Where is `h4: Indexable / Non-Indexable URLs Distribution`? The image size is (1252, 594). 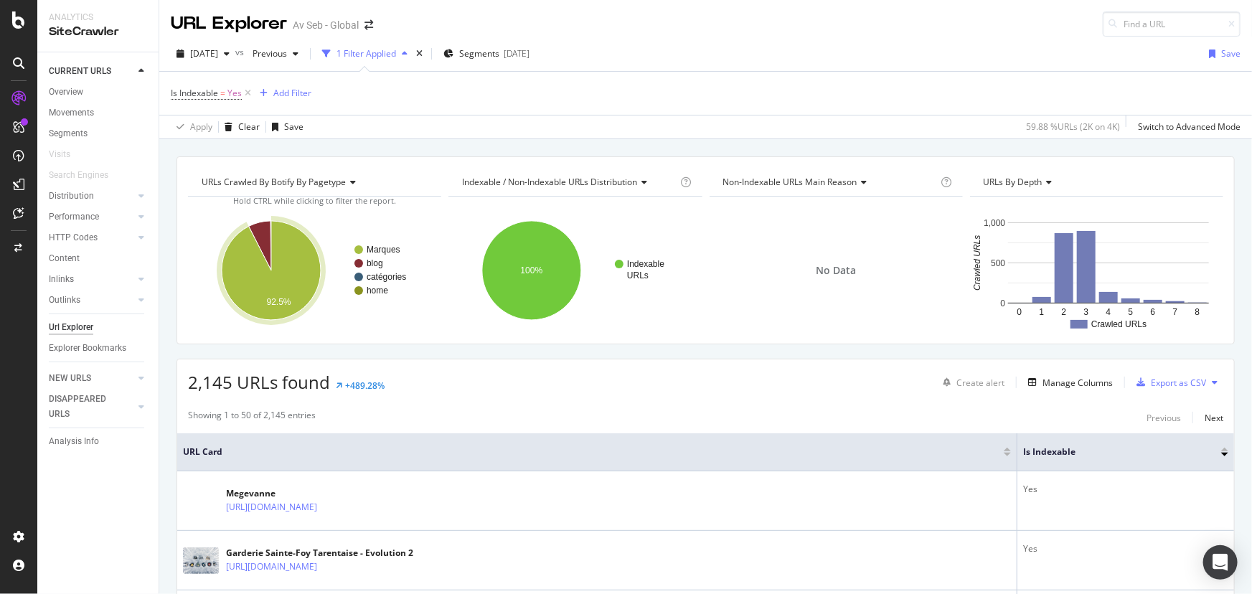 h4: Indexable / Non-Indexable URLs Distribution is located at coordinates (568, 182).